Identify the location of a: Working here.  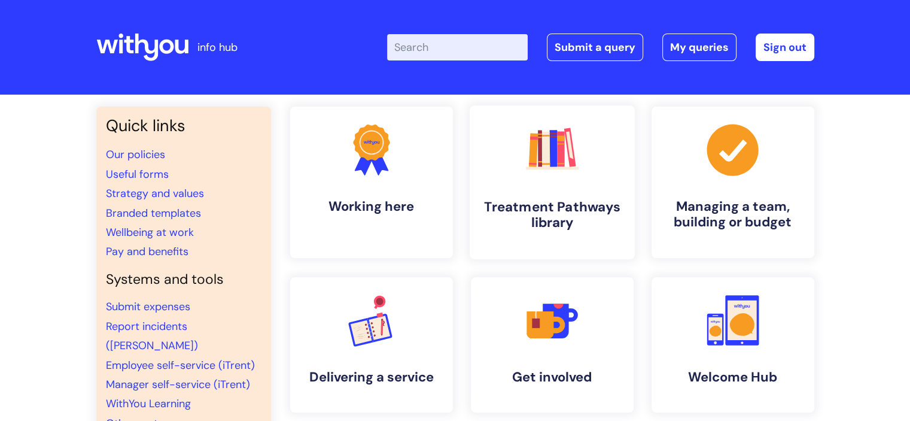
(372, 182).